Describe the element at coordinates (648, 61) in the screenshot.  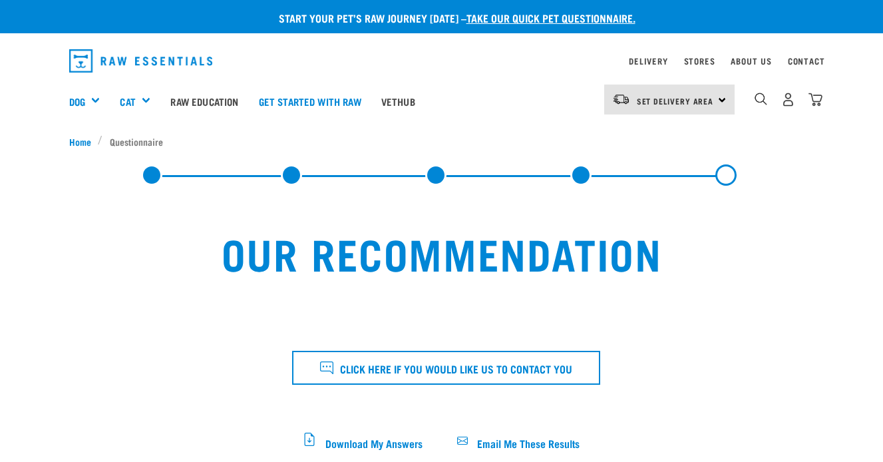
I see `a: Delivery` at that location.